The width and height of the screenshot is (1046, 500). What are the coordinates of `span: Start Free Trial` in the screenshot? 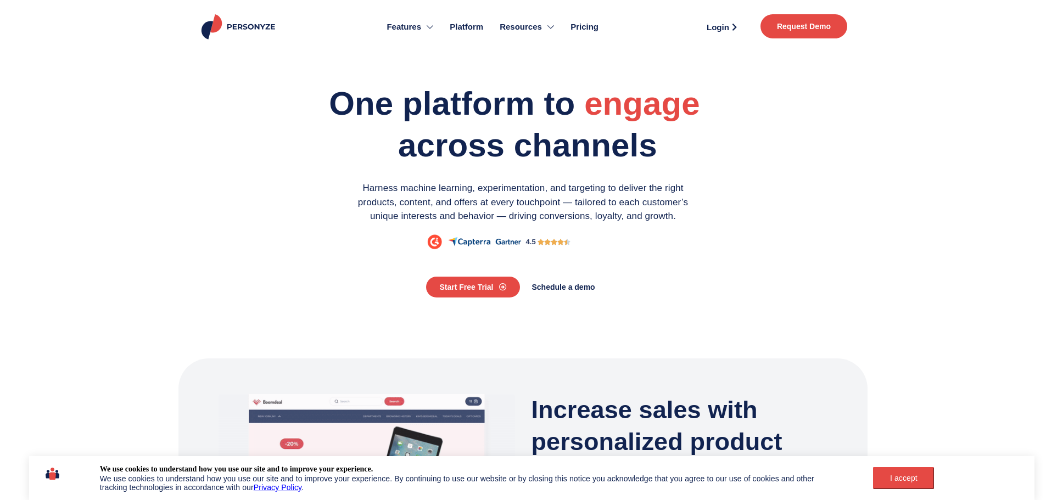 It's located at (466, 287).